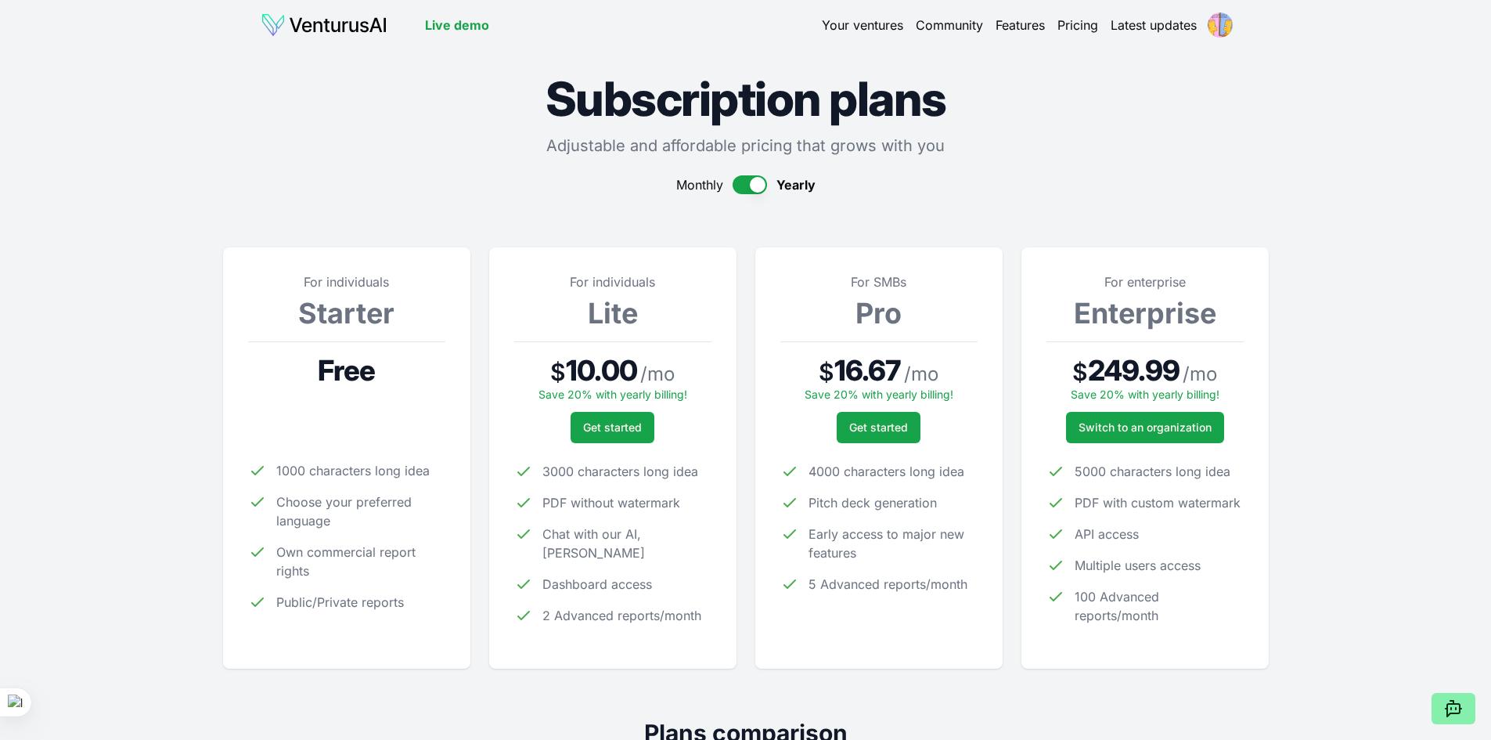 The width and height of the screenshot is (1491, 740). What do you see at coordinates (1145, 427) in the screenshot?
I see `a: Switch to an organization` at bounding box center [1145, 427].